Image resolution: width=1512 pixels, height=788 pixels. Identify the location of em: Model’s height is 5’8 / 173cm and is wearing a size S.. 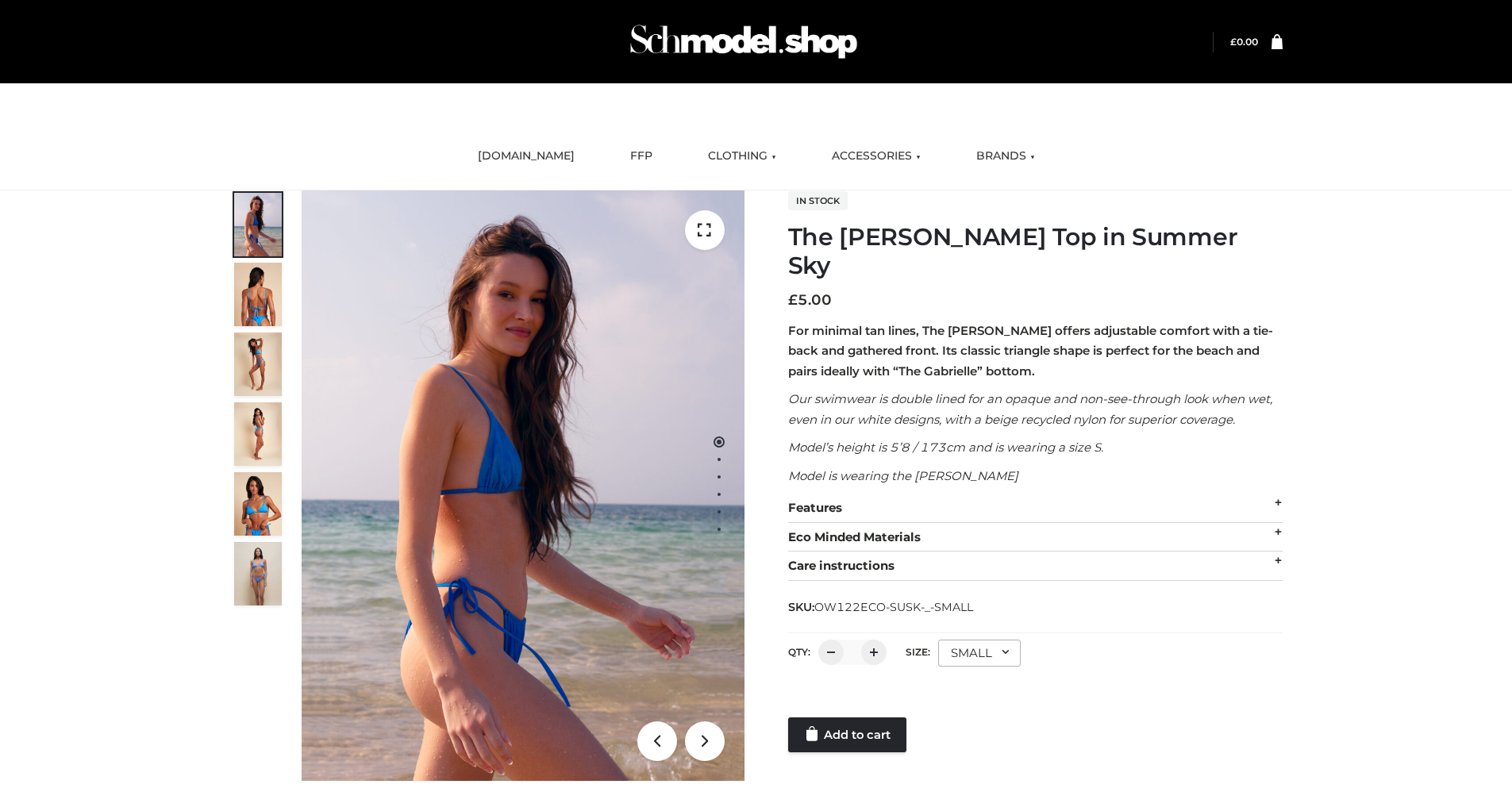
(945, 447).